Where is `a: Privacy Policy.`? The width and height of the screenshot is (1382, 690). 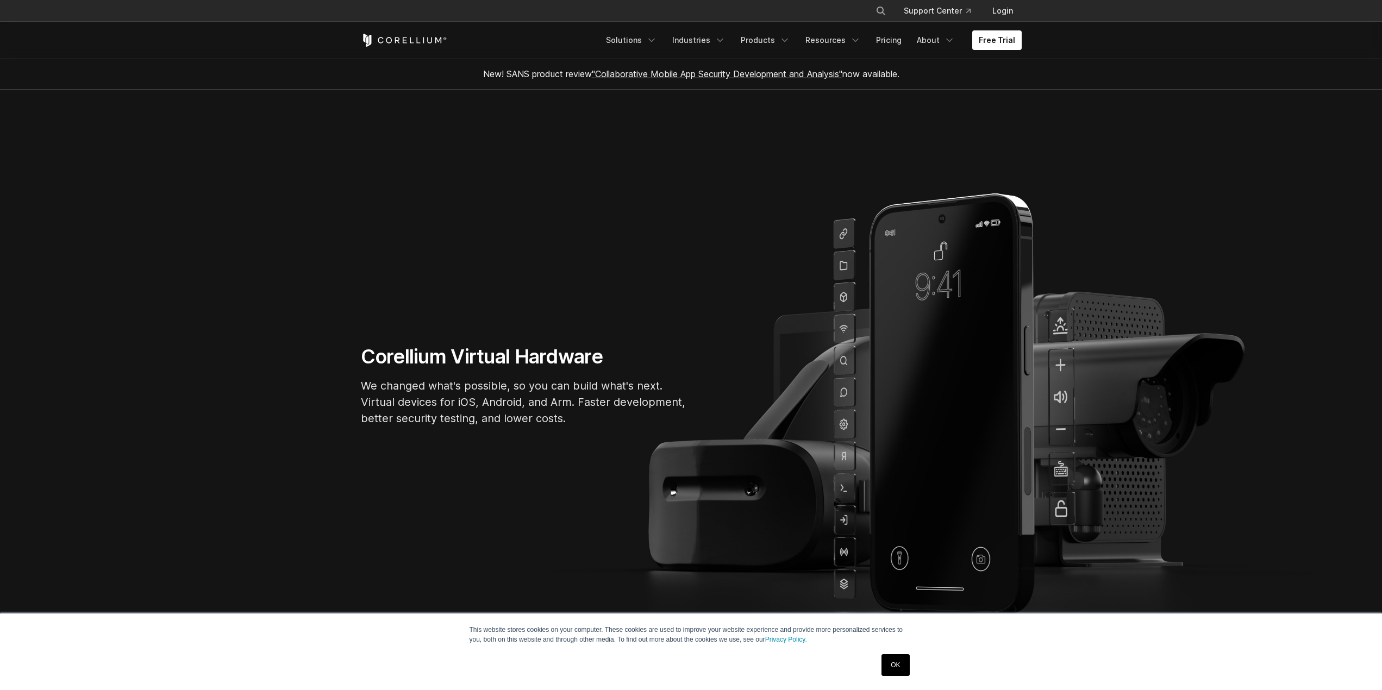
a: Privacy Policy. is located at coordinates (786, 640).